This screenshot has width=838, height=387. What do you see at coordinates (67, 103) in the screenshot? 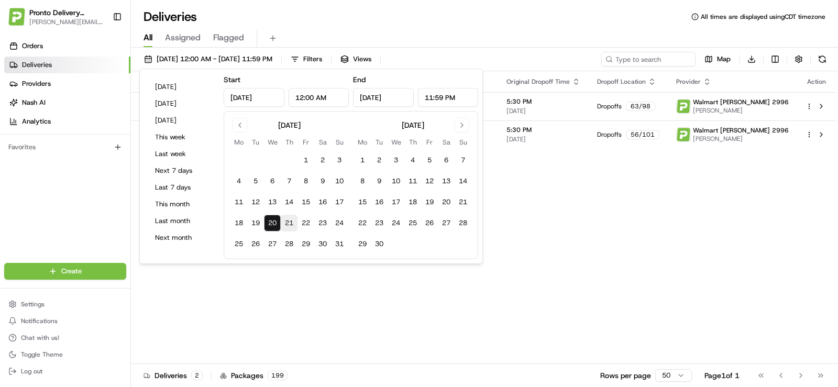
I see `a: Nash AI` at bounding box center [67, 103].